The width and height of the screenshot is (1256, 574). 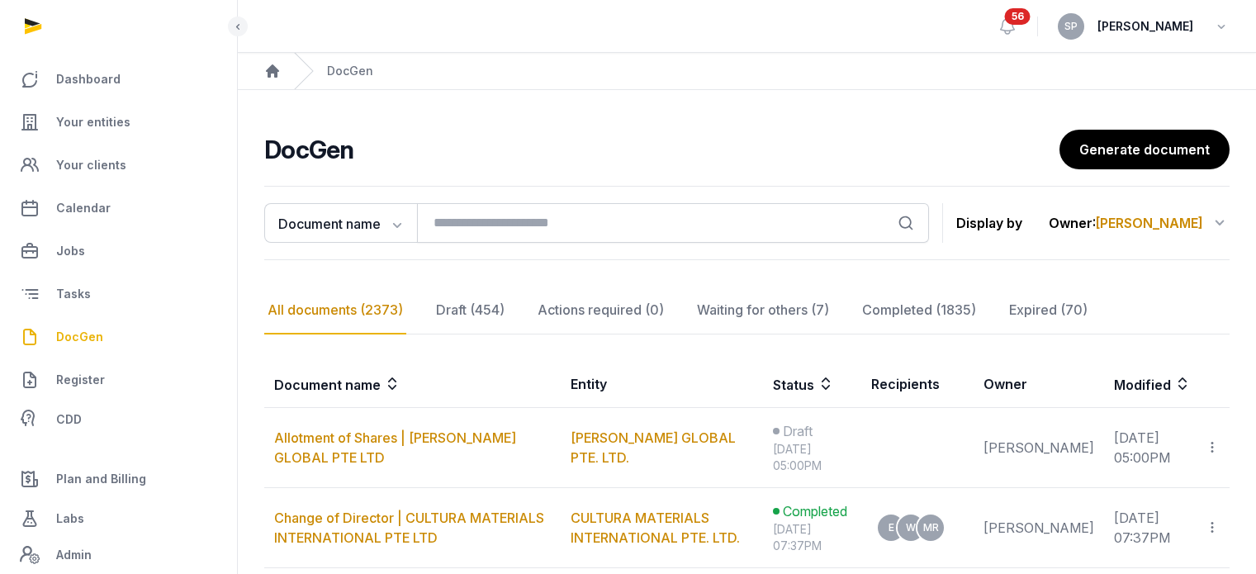 What do you see at coordinates (118, 208) in the screenshot?
I see `a: Calendar` at bounding box center [118, 208].